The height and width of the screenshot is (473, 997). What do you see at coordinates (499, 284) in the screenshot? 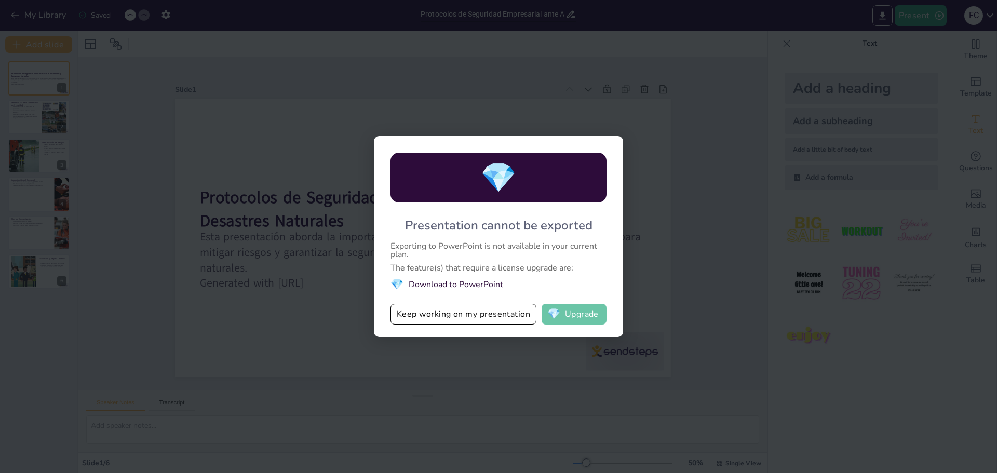
I see `li: Download to PowerPoint` at bounding box center [499, 284].